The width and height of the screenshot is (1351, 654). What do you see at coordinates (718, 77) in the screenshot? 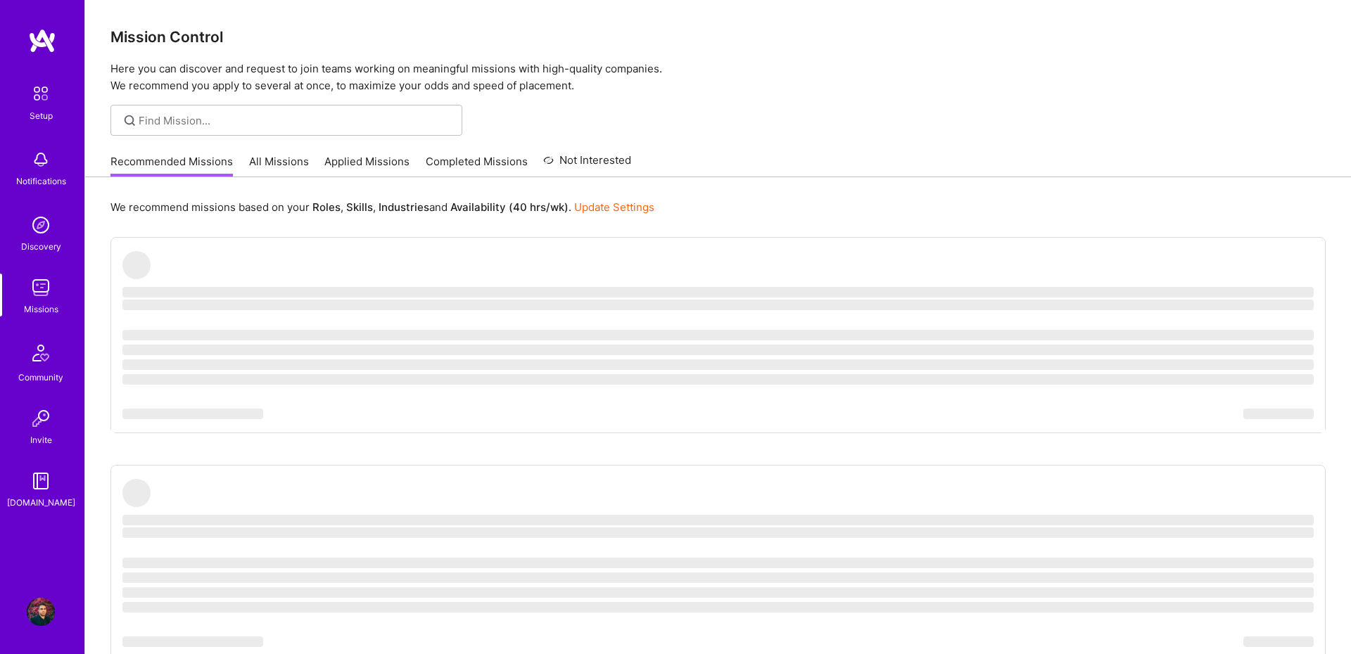
I see `p: Here you can discover and request to join teams working on meaningful missions with high-quality ...` at bounding box center [718, 77].